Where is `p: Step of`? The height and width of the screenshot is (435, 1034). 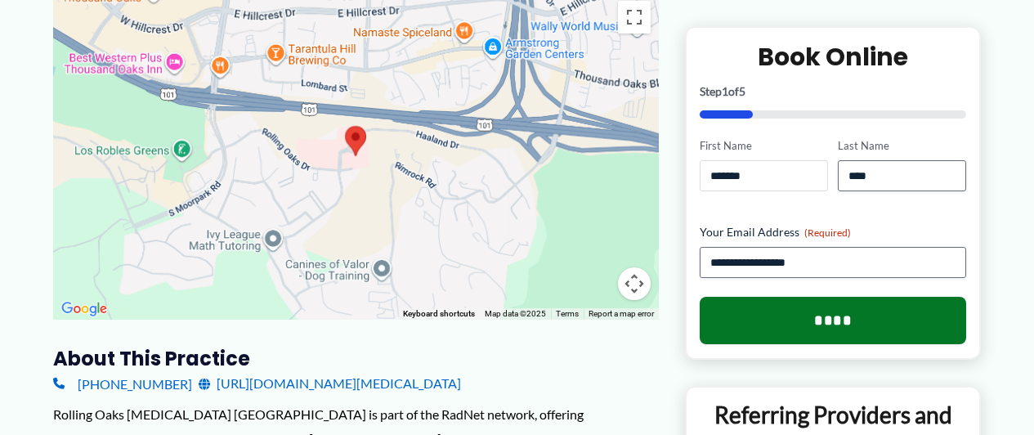 p: Step of is located at coordinates (833, 92).